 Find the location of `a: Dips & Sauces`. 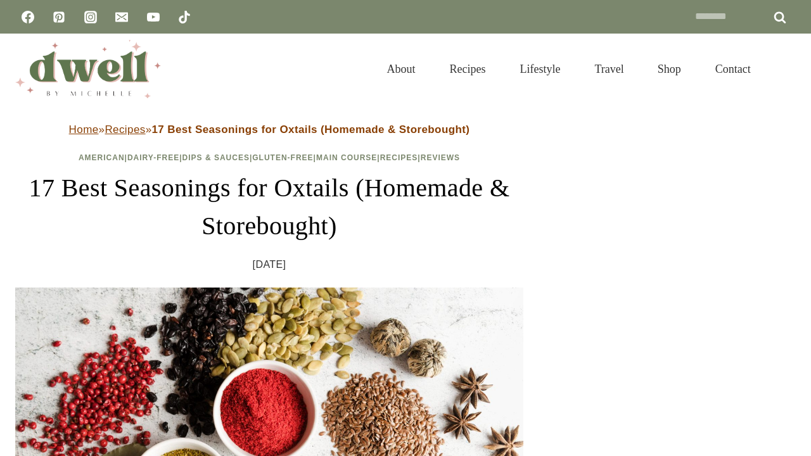

a: Dips & Sauces is located at coordinates (216, 158).